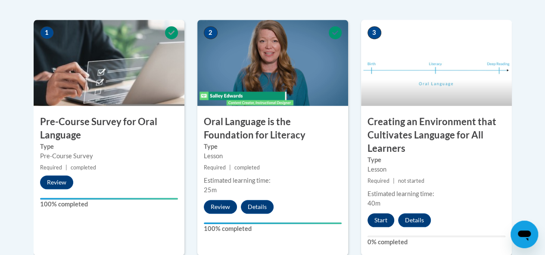 The height and width of the screenshot is (255, 545). I want to click on h3: Oral Language is the Foundation for Literacy, so click(273, 129).